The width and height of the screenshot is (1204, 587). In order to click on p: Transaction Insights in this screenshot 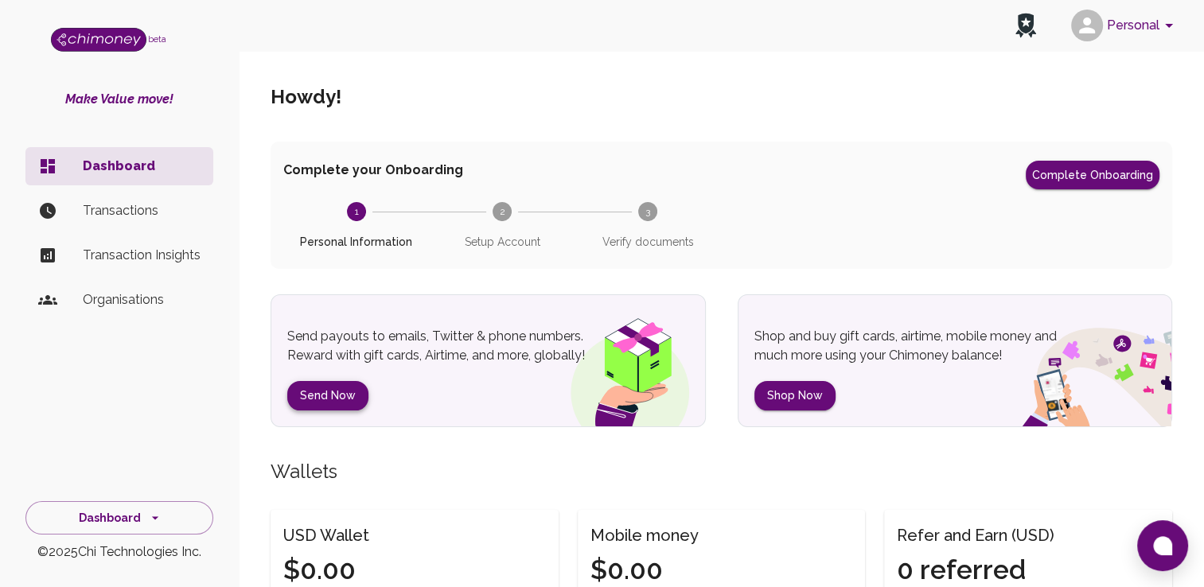, I will do `click(142, 255)`.